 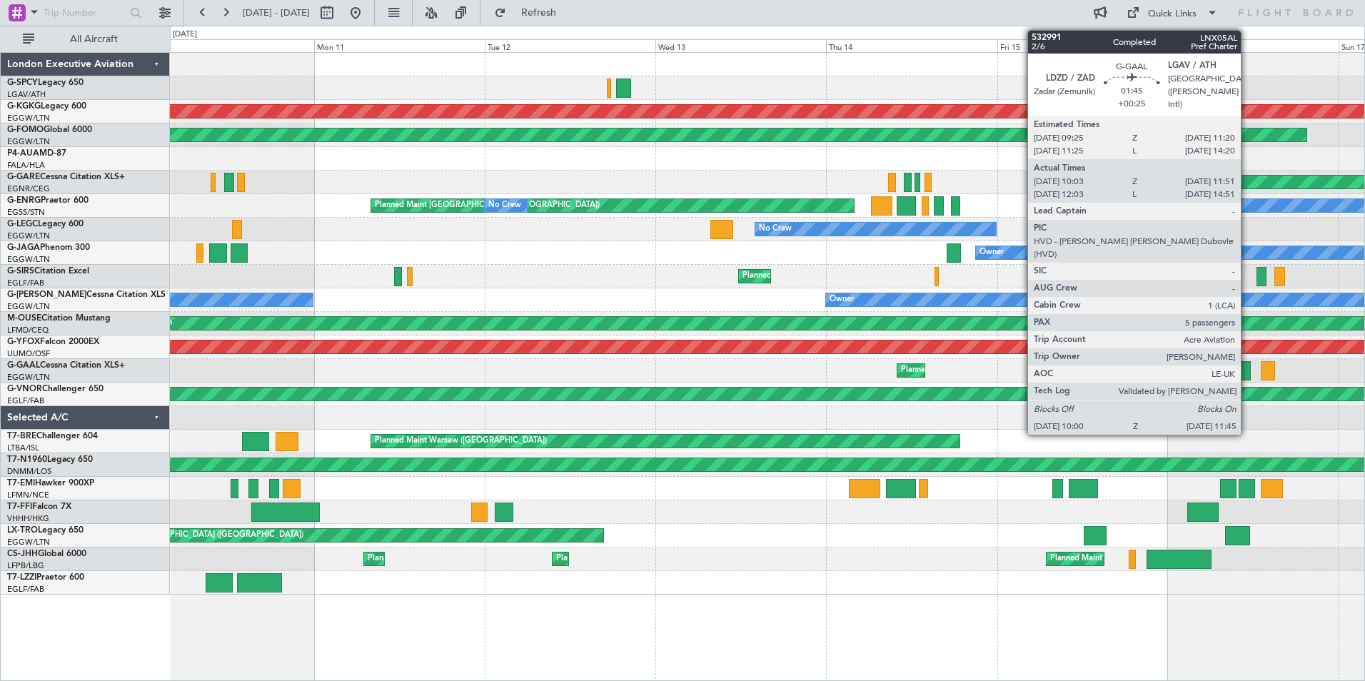 I want to click on a: LGAV/ATH, so click(x=26, y=94).